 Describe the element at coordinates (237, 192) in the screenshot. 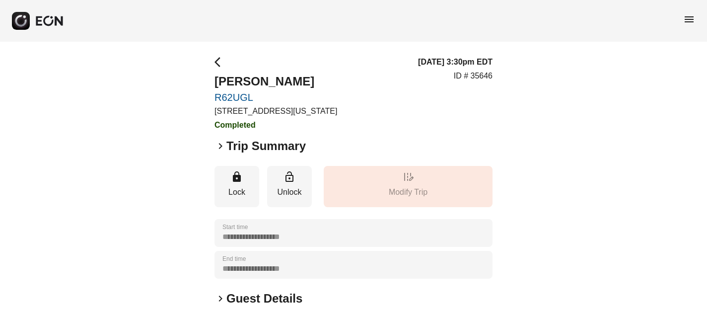

I see `p: Lock` at that location.